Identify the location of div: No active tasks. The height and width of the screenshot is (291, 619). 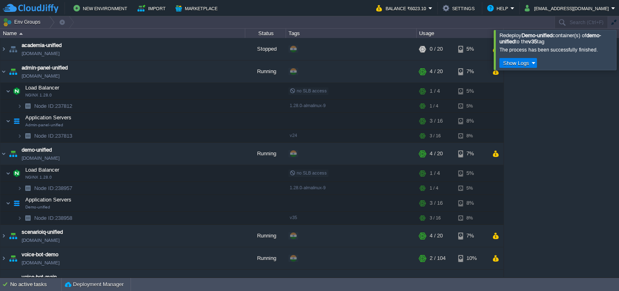
(36, 284).